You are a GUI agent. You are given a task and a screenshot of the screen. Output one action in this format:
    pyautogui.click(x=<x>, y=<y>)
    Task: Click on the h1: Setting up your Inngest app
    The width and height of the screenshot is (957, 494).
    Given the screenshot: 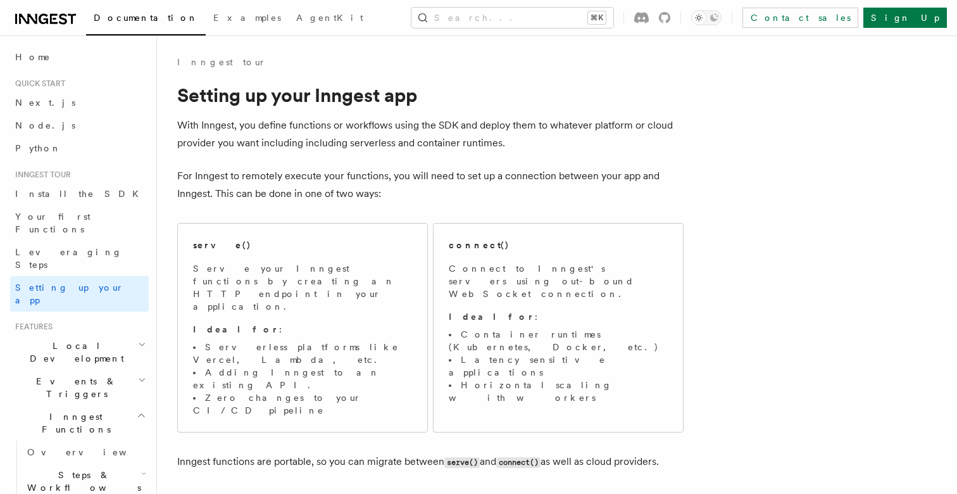 What is the action you would take?
    pyautogui.click(x=431, y=95)
    